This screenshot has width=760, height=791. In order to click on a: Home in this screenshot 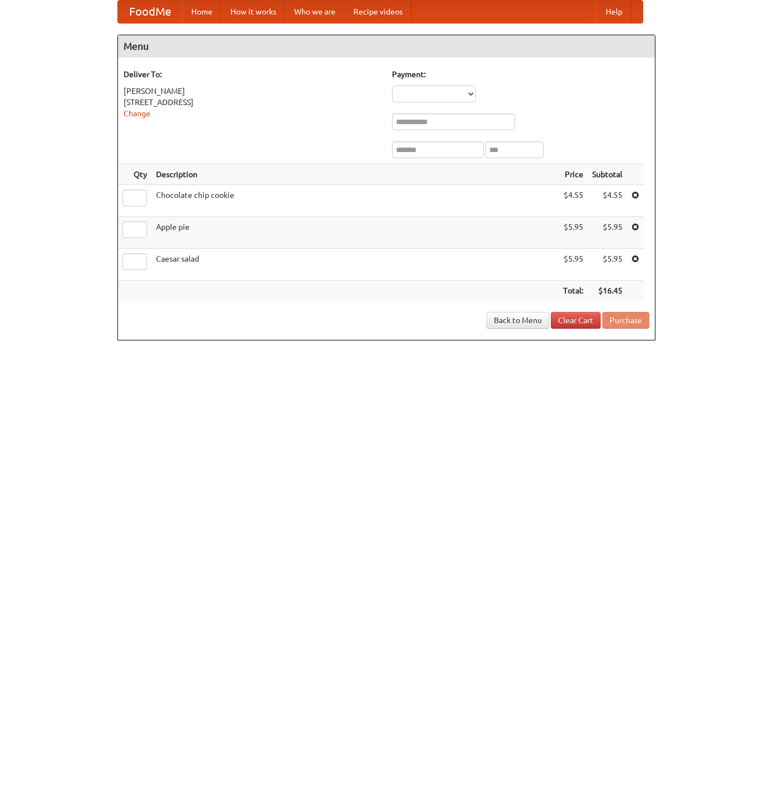, I will do `click(202, 12)`.